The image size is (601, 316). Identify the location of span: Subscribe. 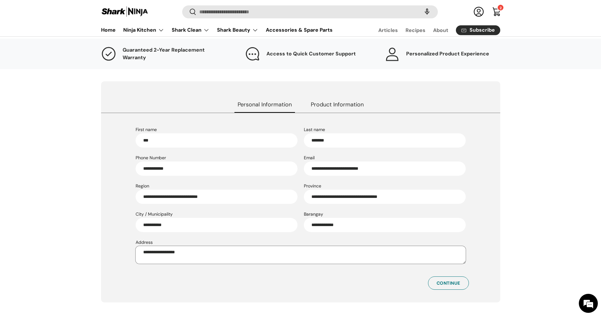
(482, 30).